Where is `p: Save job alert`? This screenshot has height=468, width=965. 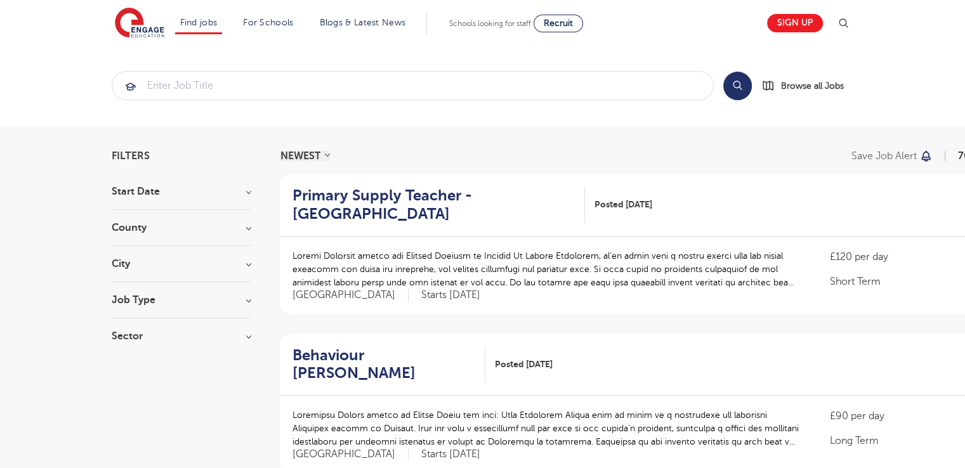 p: Save job alert is located at coordinates (884, 156).